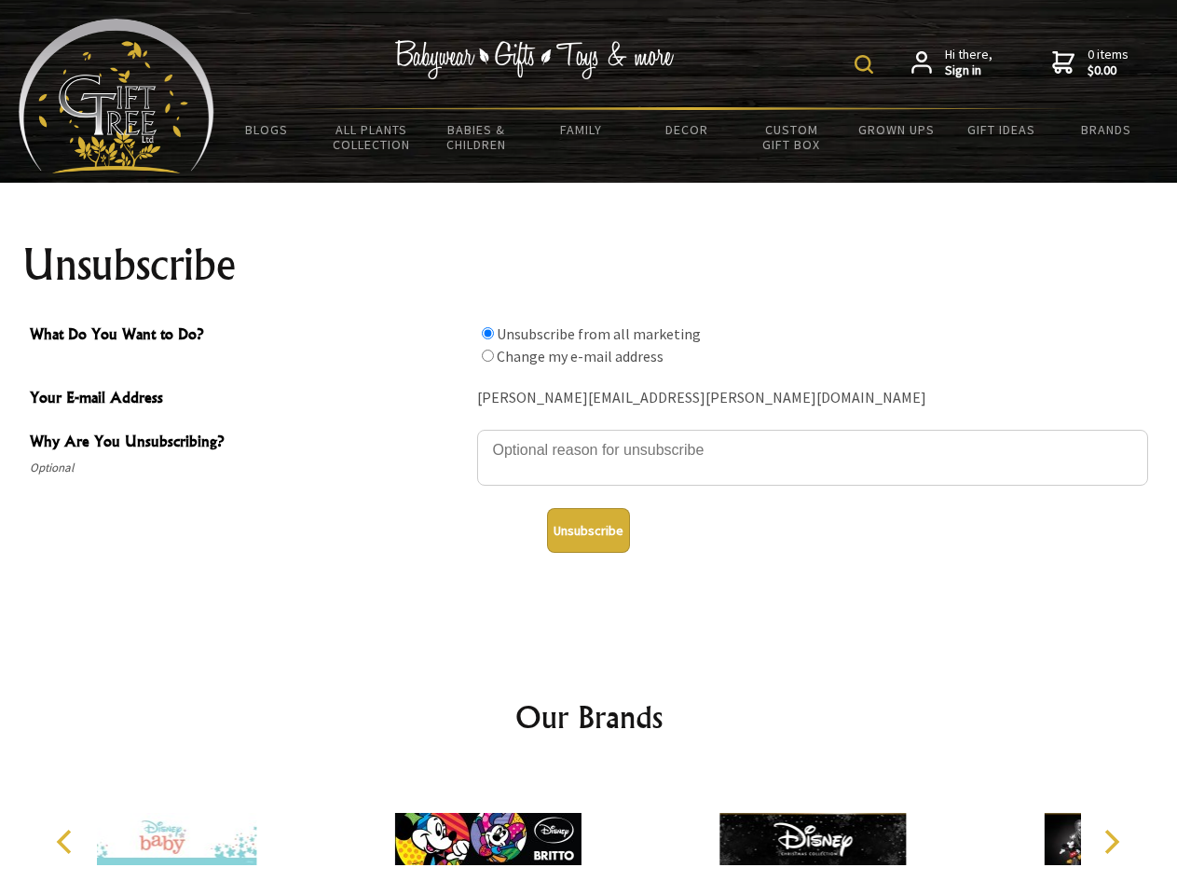  Describe the element at coordinates (1107, 130) in the screenshot. I see `a: Brands` at that location.